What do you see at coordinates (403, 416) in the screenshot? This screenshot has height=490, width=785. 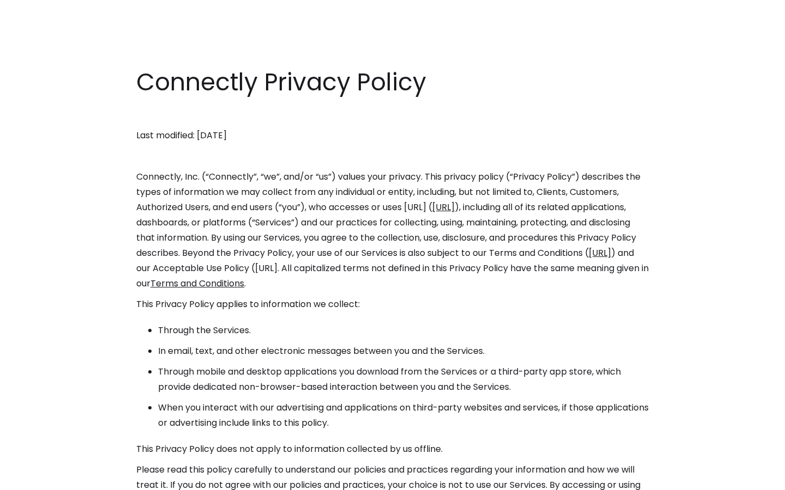 I see `li: When you interact with our advertising and applications on third-party websites and services, if ...` at bounding box center [403, 416].